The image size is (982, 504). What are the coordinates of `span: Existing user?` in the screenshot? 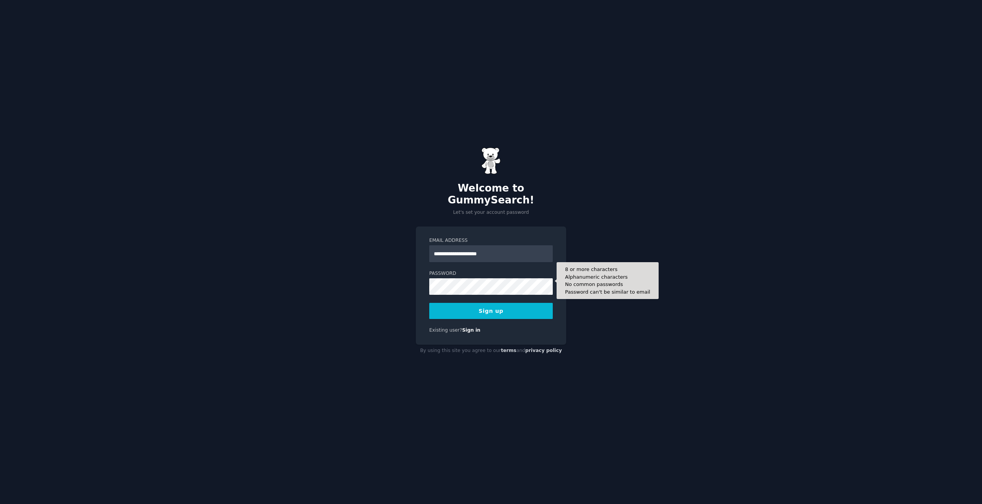 It's located at (446, 330).